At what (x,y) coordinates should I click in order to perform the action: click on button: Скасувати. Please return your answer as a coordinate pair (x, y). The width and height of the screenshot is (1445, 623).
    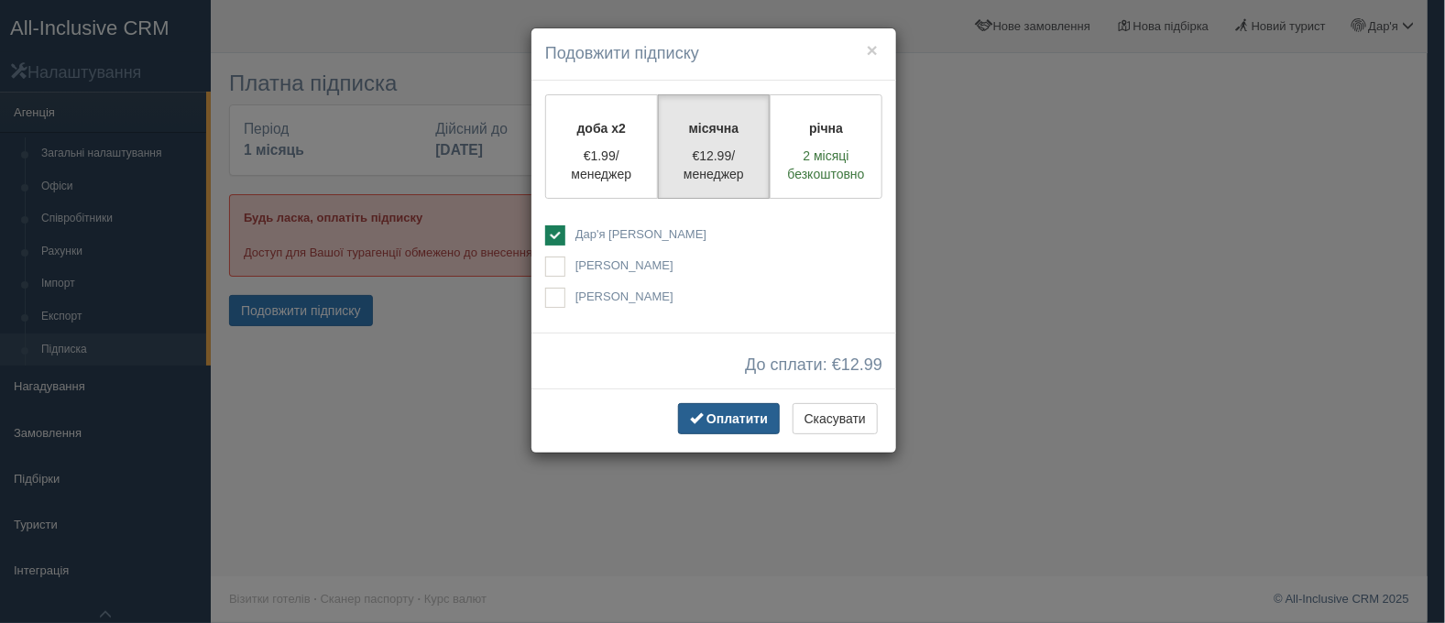
    Looking at the image, I should click on (834, 419).